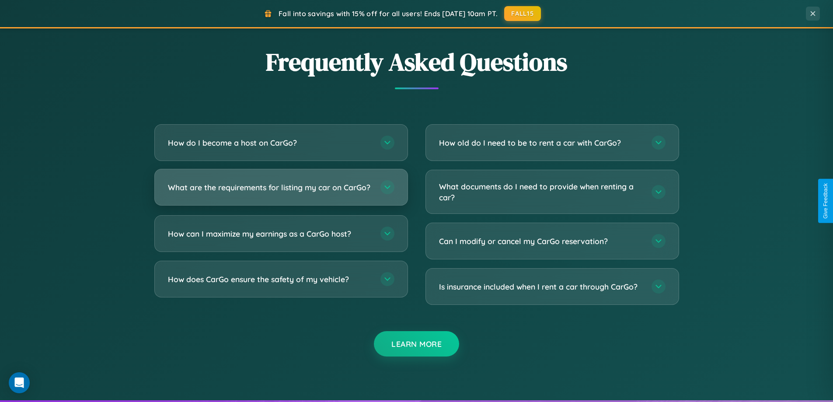 The image size is (833, 402). Describe the element at coordinates (523, 14) in the screenshot. I see `button: FALL15` at that location.